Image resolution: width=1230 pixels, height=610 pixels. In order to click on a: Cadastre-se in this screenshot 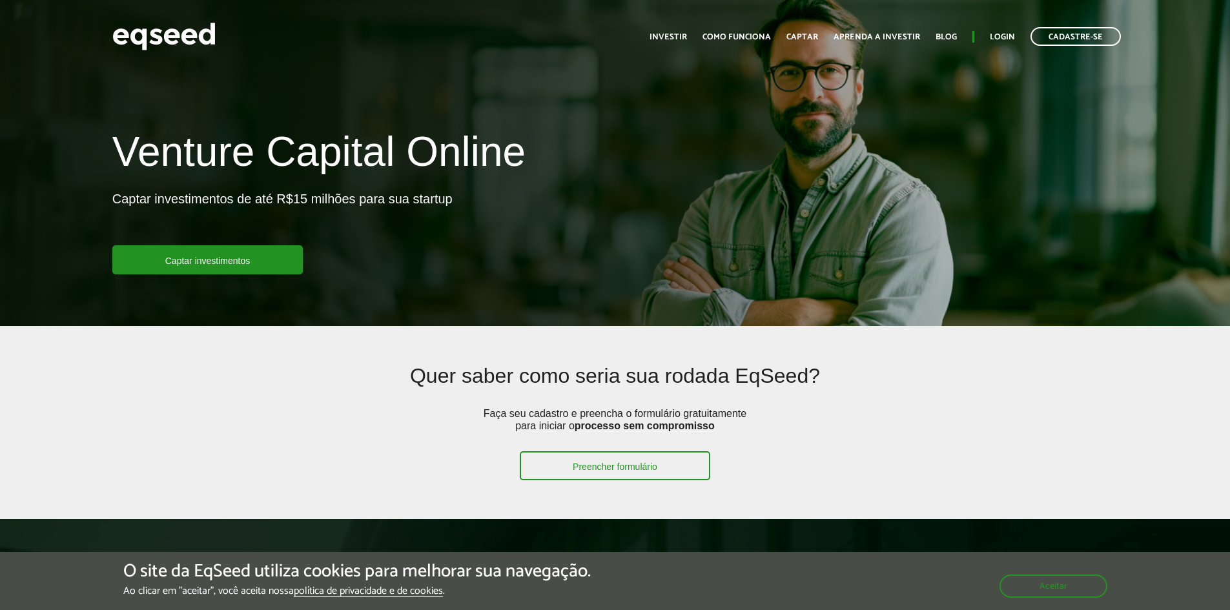, I will do `click(1076, 36)`.